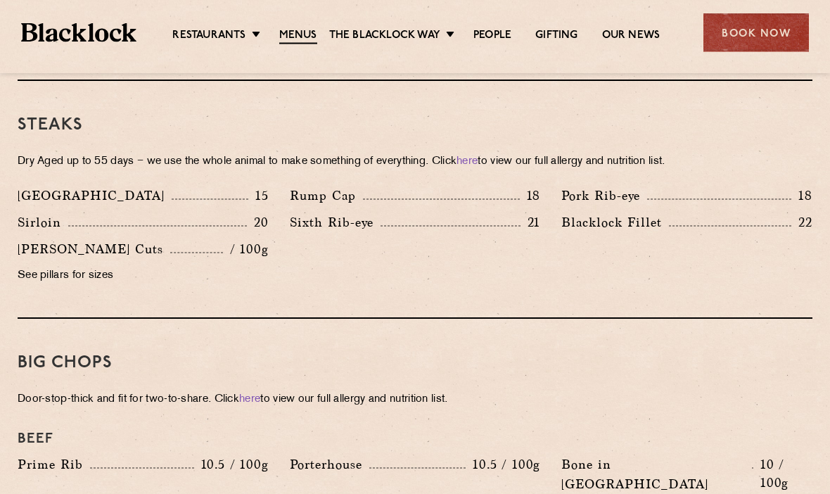 The width and height of the screenshot is (830, 494). Describe the element at coordinates (415, 126) in the screenshot. I see `h3: Steaks` at that location.